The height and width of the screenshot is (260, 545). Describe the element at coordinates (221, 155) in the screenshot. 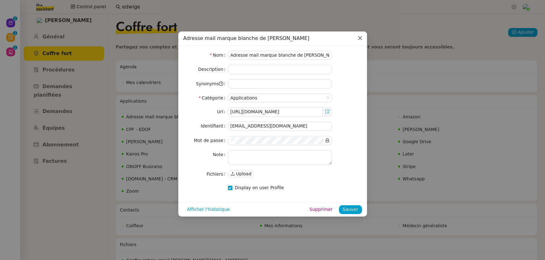

I see `label: Note` at that location.